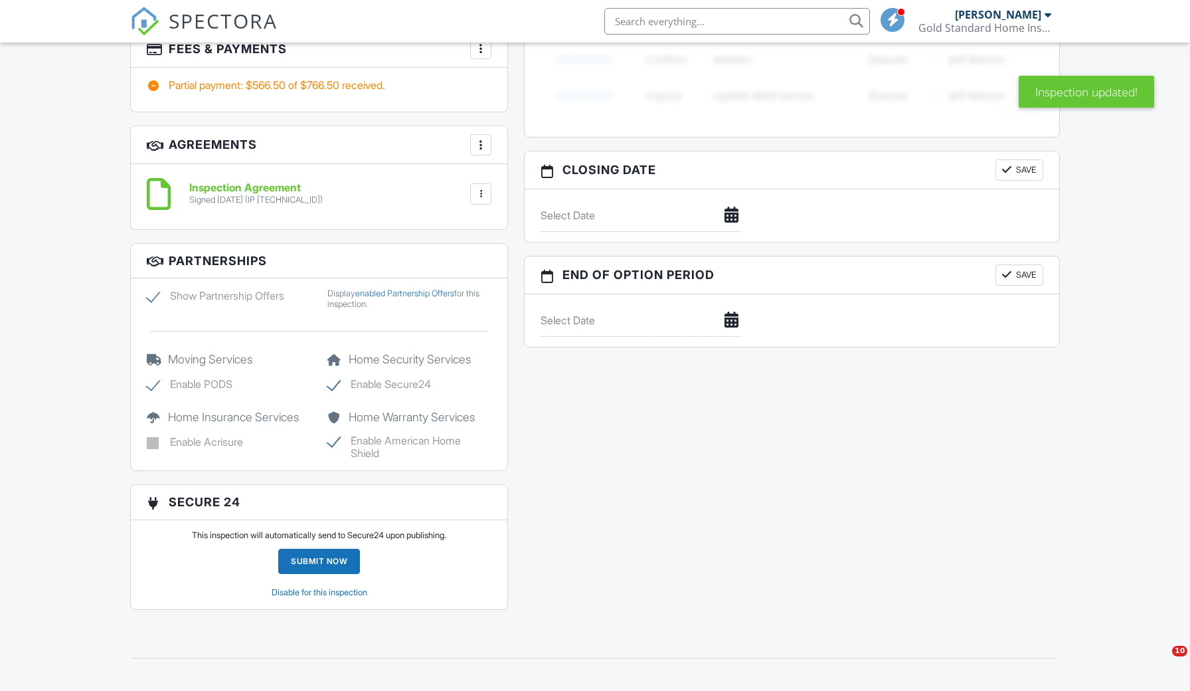 This screenshot has height=691, width=1190. I want to click on span: 10, so click(1180, 651).